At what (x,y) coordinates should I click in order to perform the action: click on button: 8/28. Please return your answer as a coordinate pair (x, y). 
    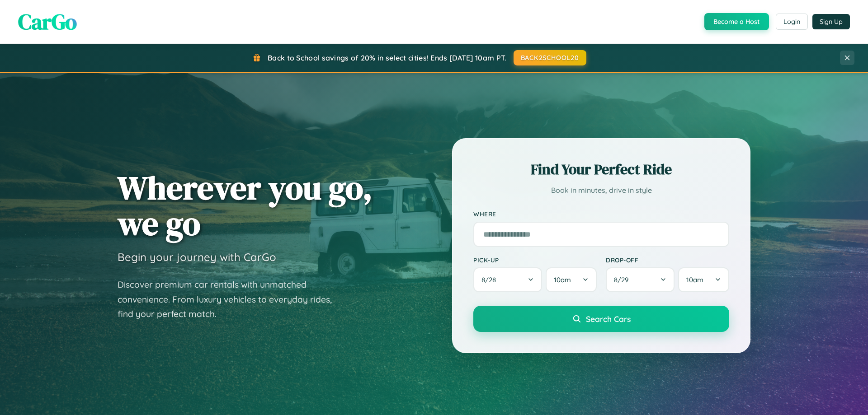
    Looking at the image, I should click on (507, 280).